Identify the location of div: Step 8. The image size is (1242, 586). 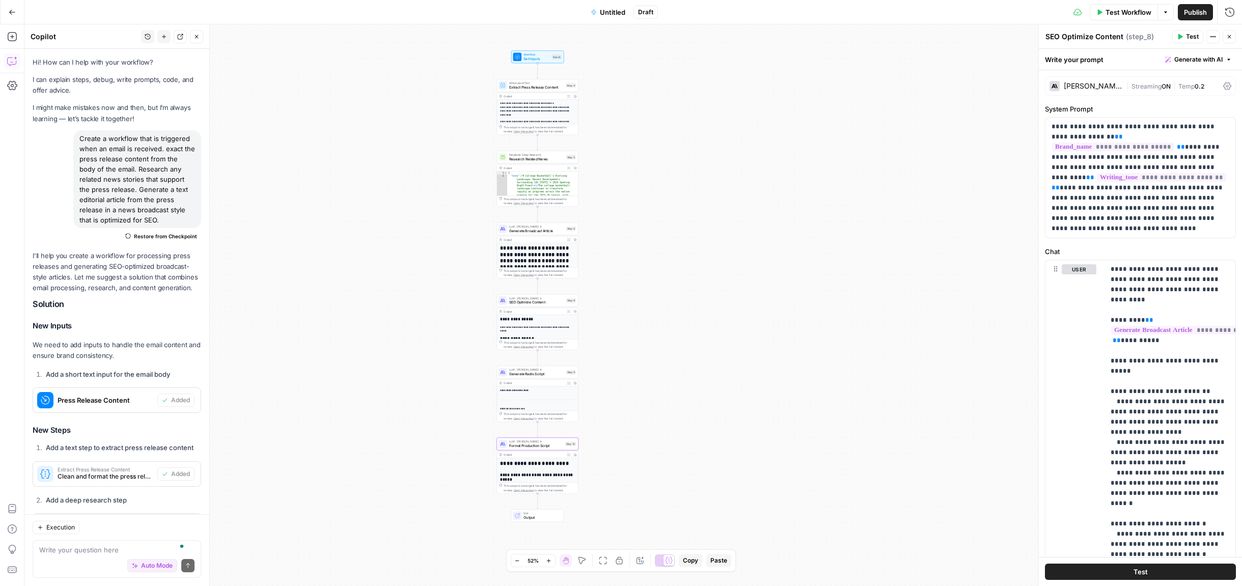
(572, 301).